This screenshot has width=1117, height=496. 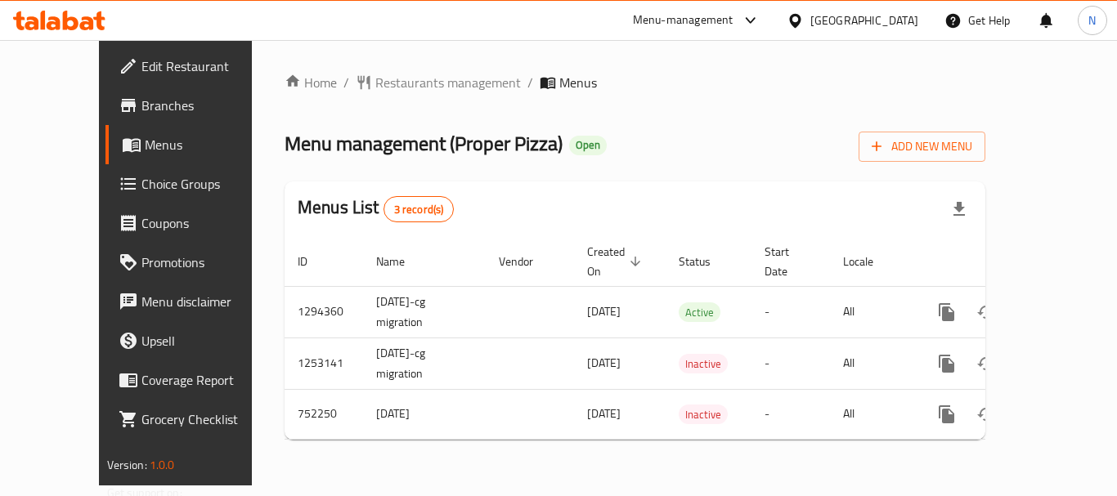 I want to click on span: Edit Restaurant, so click(x=207, y=66).